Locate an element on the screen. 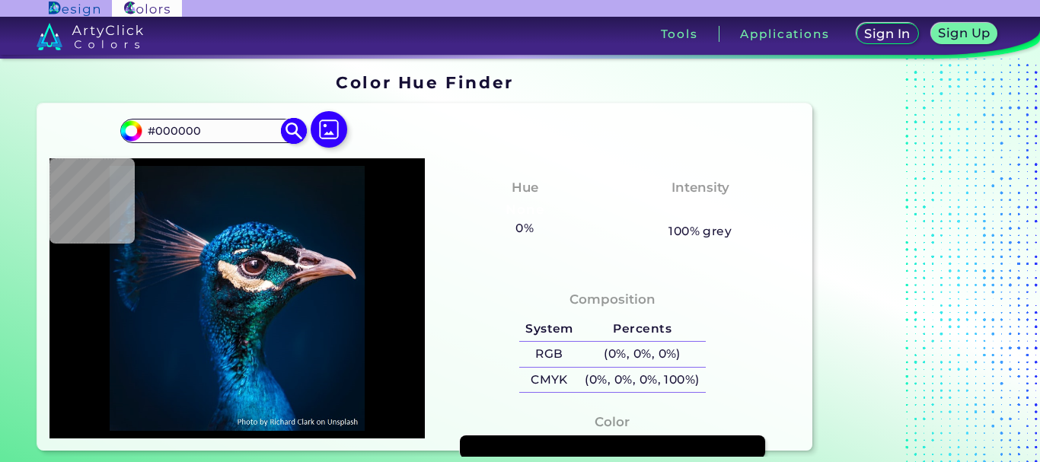 This screenshot has height=462, width=1040. img: icon search is located at coordinates (294, 130).